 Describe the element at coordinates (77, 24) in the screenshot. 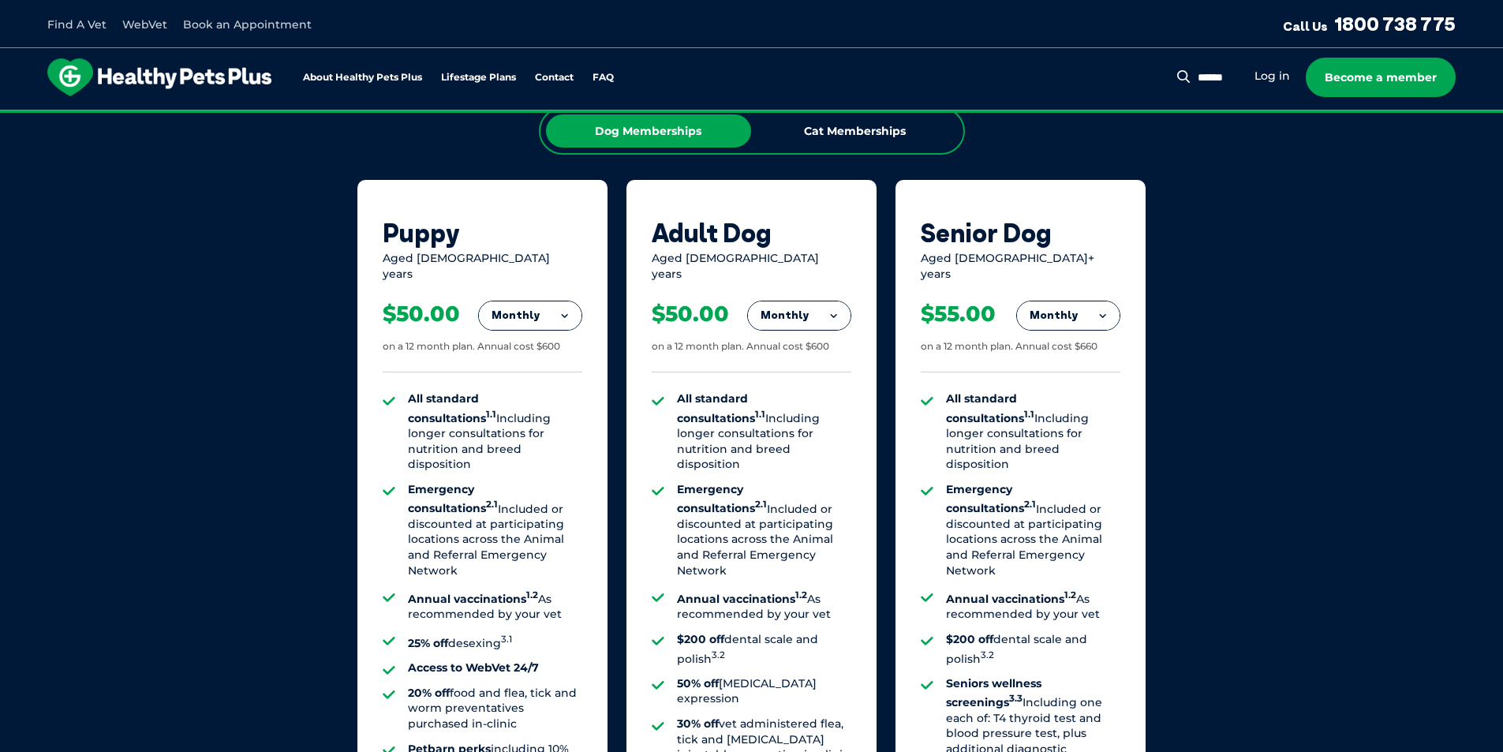

I see `a: Find A Vet` at that location.